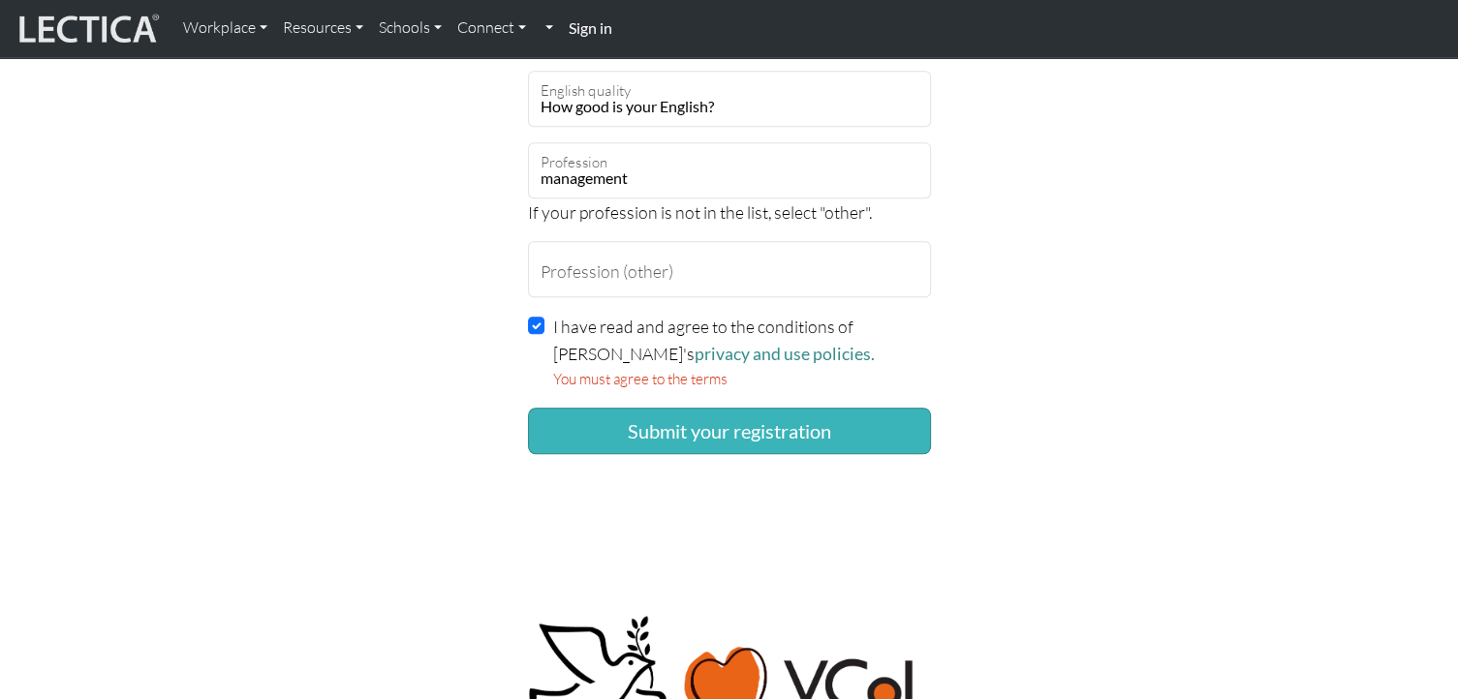  Describe the element at coordinates (729, 431) in the screenshot. I see `button: Submit your registration` at that location.